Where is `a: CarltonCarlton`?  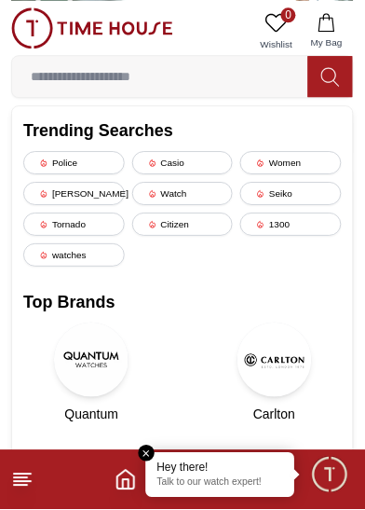 a: CarltonCarlton is located at coordinates (275, 373).